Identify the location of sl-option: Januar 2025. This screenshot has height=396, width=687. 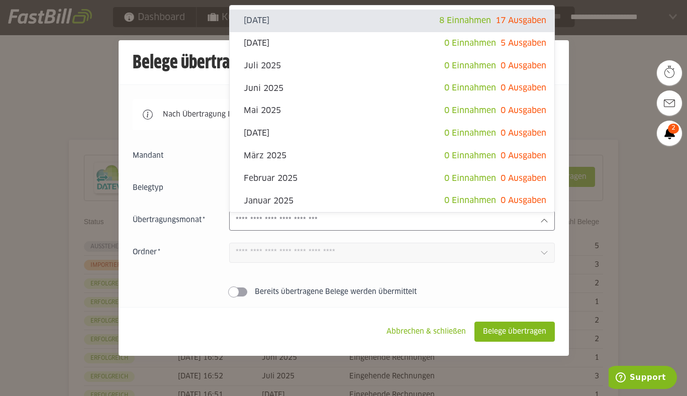
(392, 200).